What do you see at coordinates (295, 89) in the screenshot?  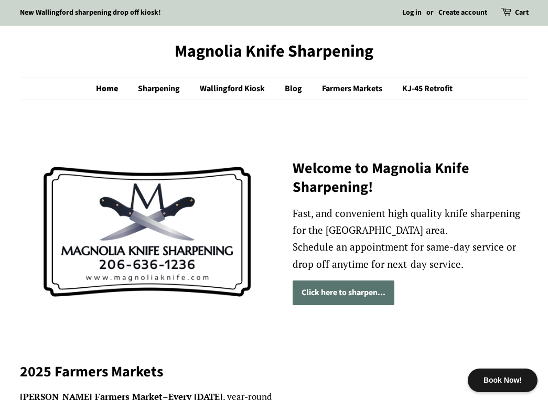 I see `a: Blog` at bounding box center [295, 89].